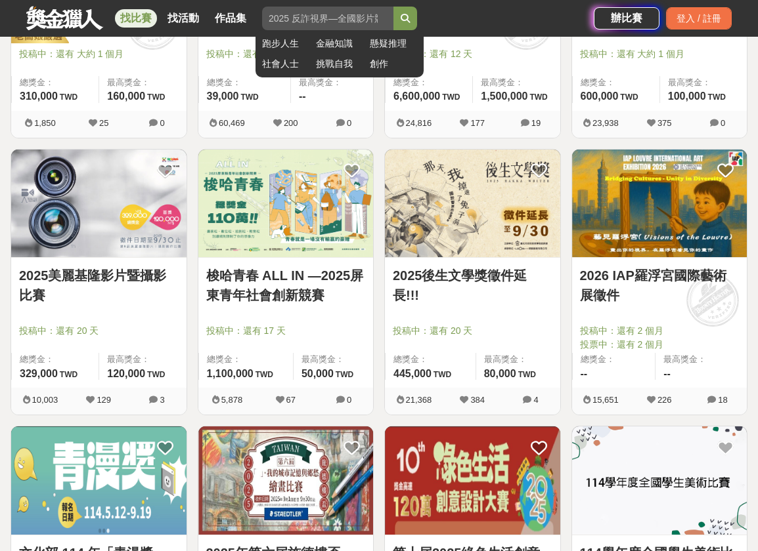 The width and height of the screenshot is (758, 551). Describe the element at coordinates (98, 286) in the screenshot. I see `a: 2025美麗基隆影片暨攝影比賽` at that location.